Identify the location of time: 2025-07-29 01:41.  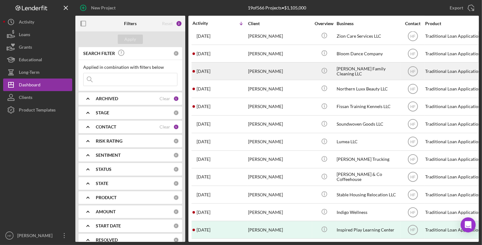
(203, 36).